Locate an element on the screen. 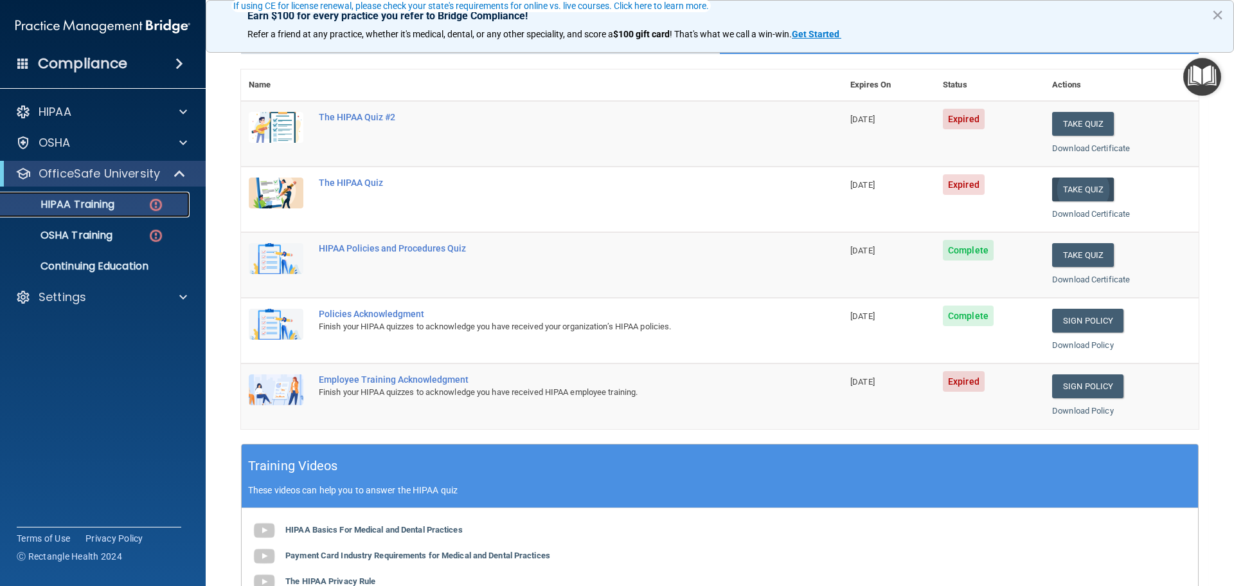 This screenshot has width=1234, height=586. div: The HIPAA Quiz #2 is located at coordinates (548, 117).